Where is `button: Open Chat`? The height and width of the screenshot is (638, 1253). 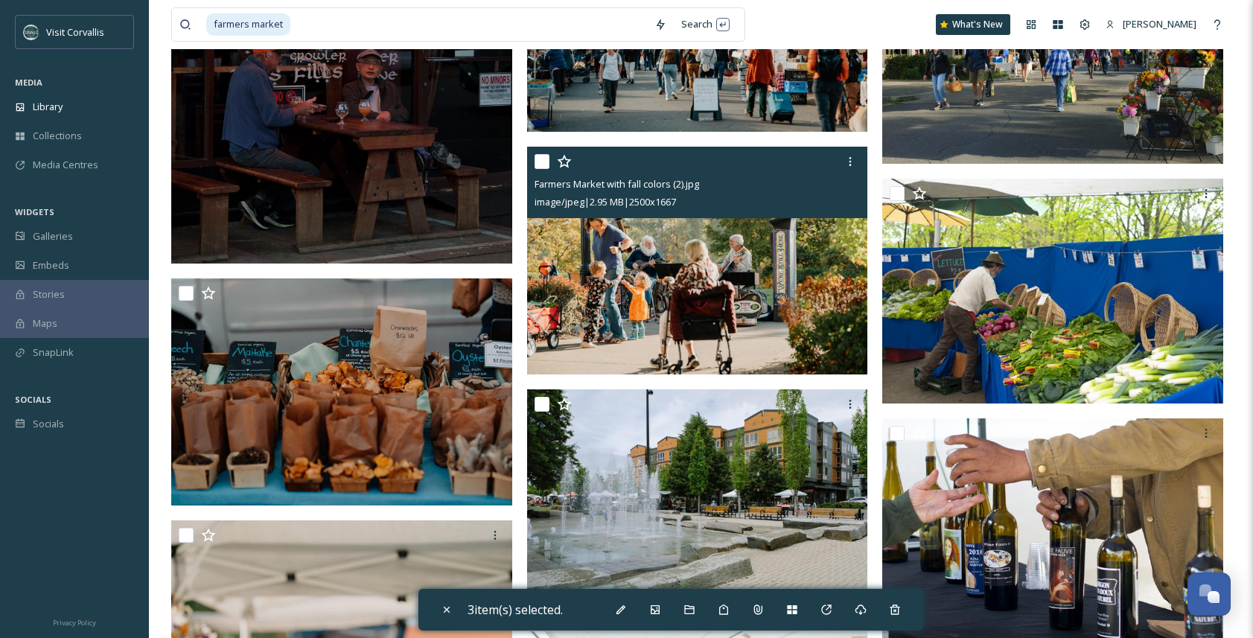 button: Open Chat is located at coordinates (1209, 594).